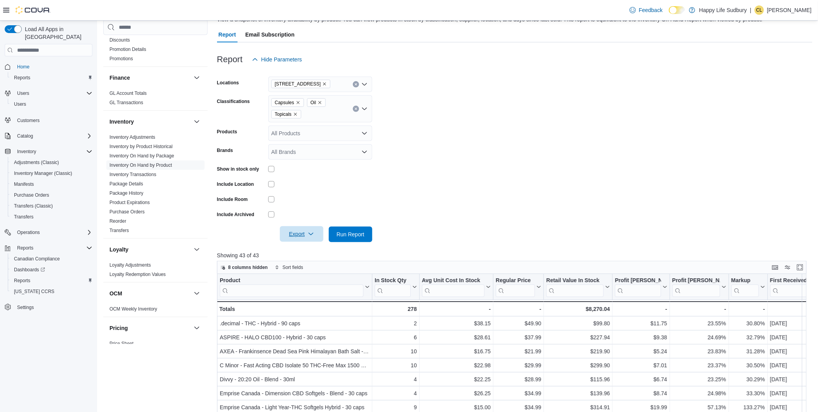  I want to click on button: Clear input, so click(356, 109).